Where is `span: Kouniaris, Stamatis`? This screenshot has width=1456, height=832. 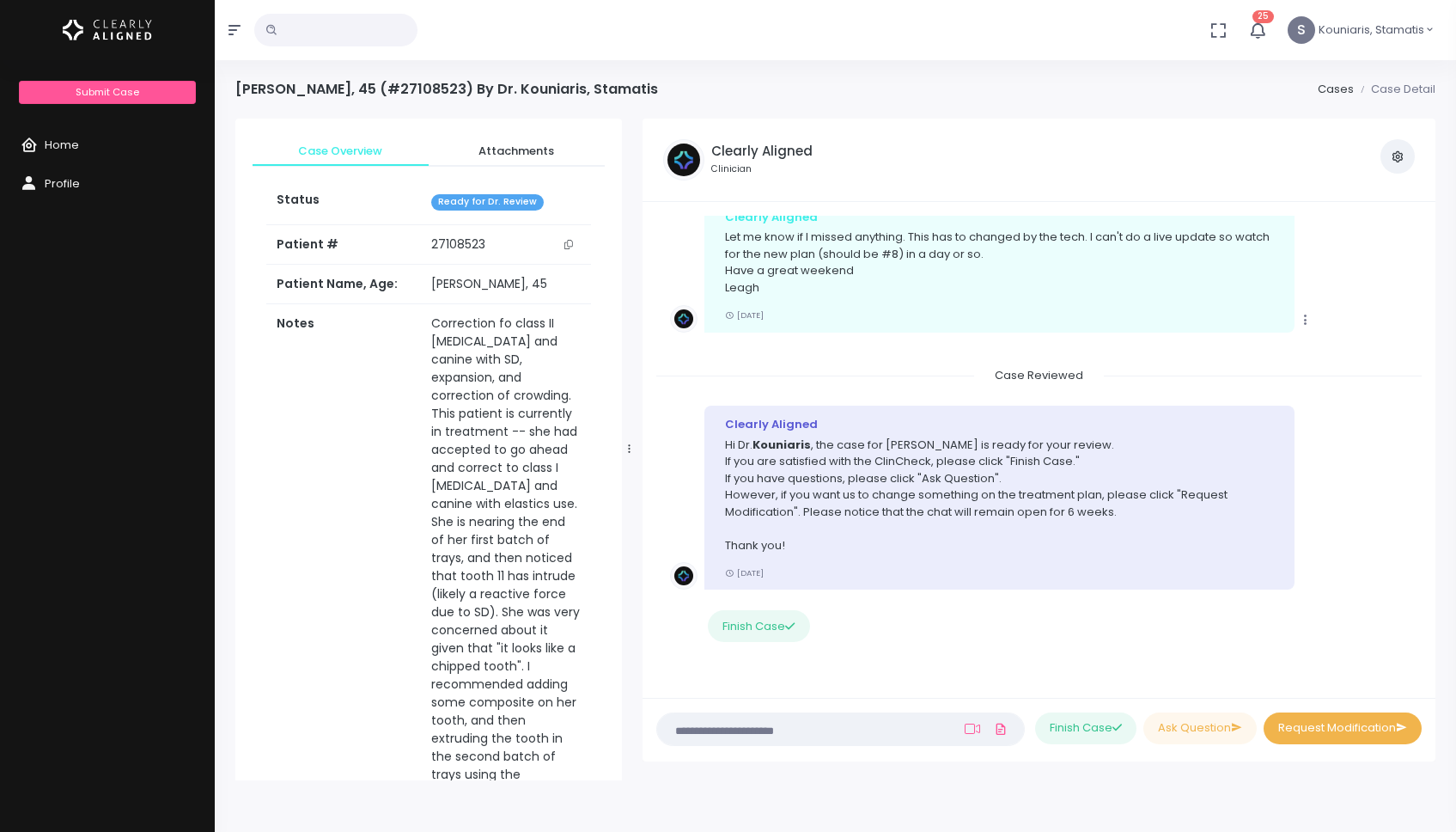
span: Kouniaris, Stamatis is located at coordinates (1371, 30).